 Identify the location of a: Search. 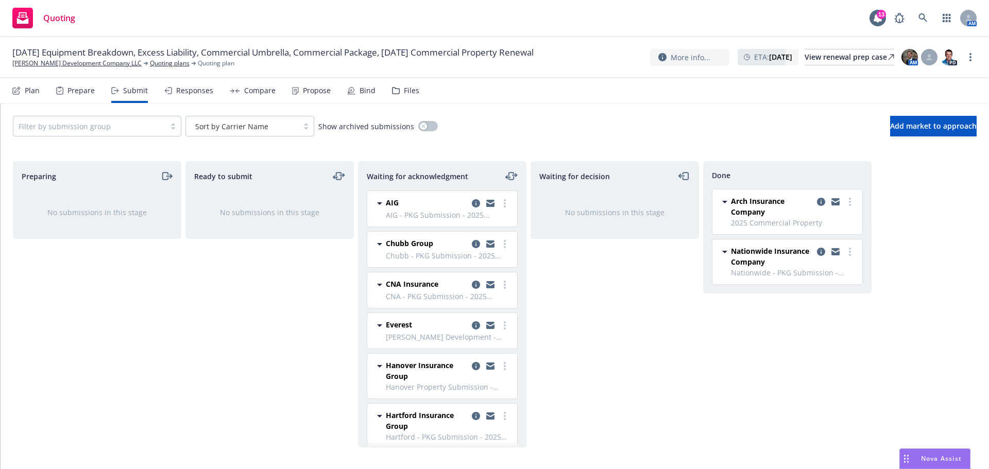
(923, 18).